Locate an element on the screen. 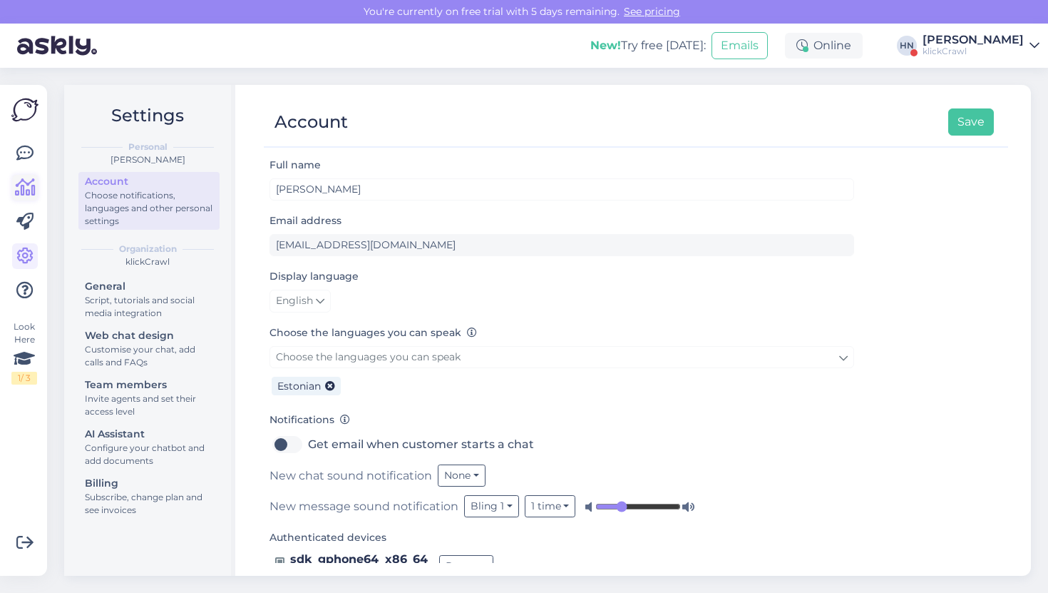 This screenshot has width=1048, height=593. span: Choose the languages you can speak is located at coordinates (368, 357).